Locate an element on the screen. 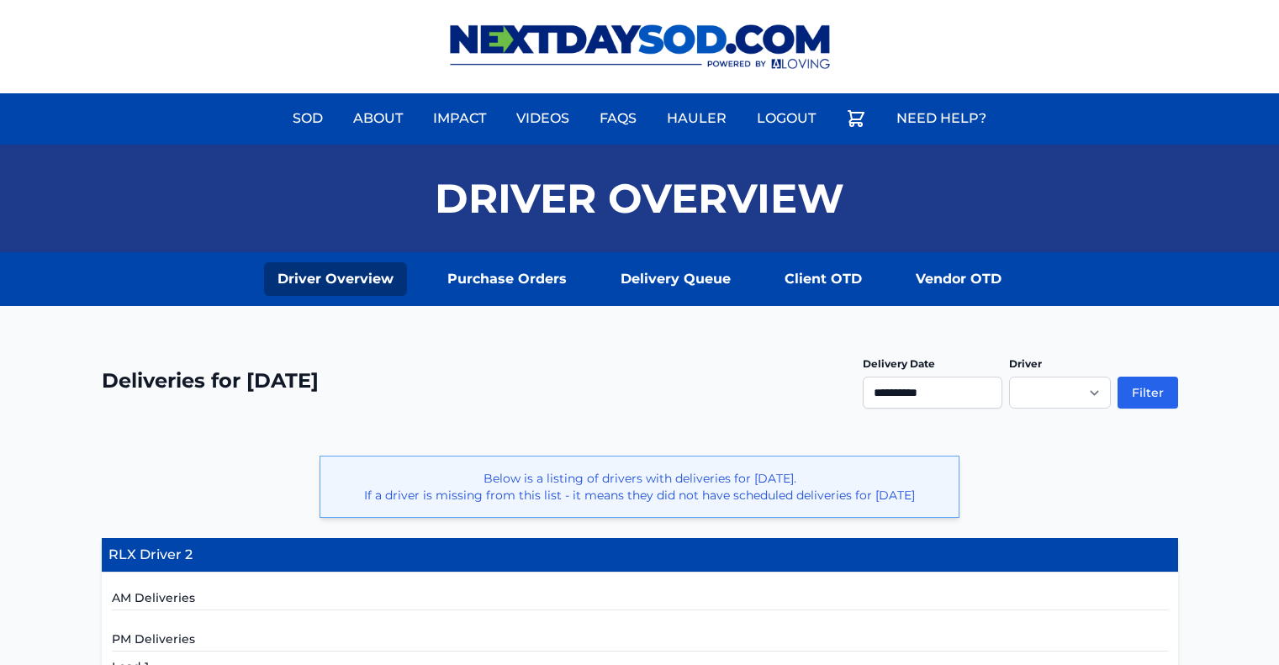 This screenshot has height=665, width=1279. label: Driver is located at coordinates (1025, 363).